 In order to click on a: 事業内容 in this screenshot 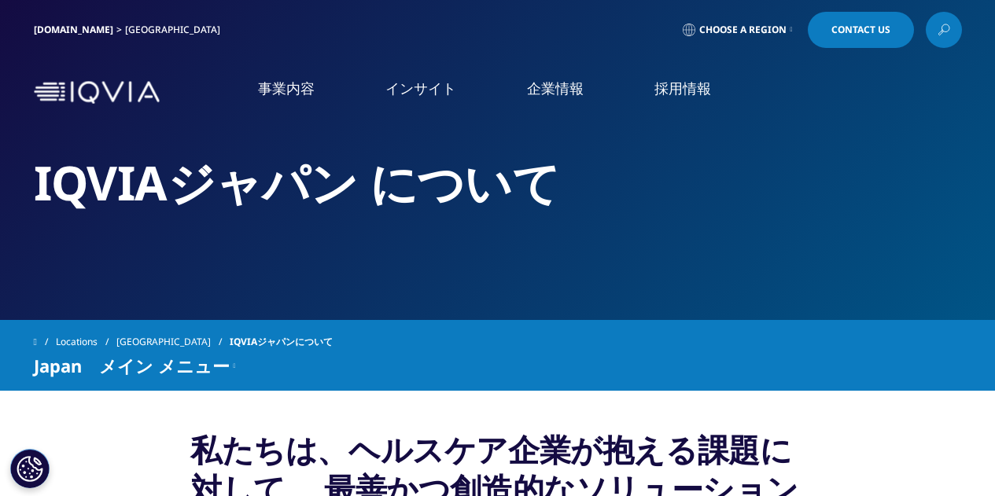, I will do `click(286, 88)`.